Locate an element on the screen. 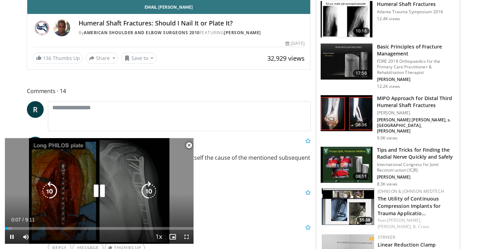  h3: Basic Principles of Fracture Management is located at coordinates (416, 50).